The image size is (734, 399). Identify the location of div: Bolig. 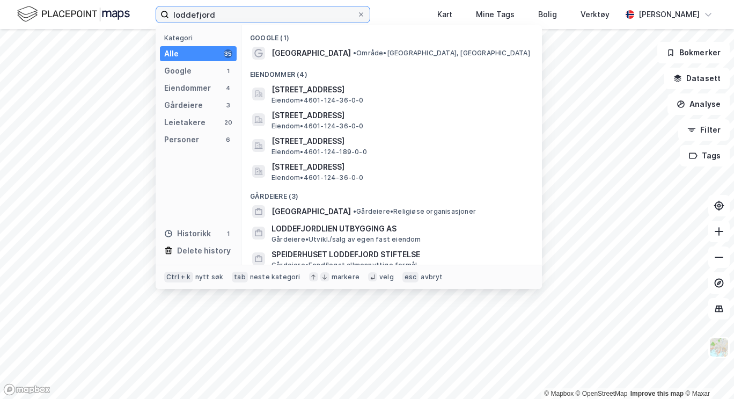
(548, 14).